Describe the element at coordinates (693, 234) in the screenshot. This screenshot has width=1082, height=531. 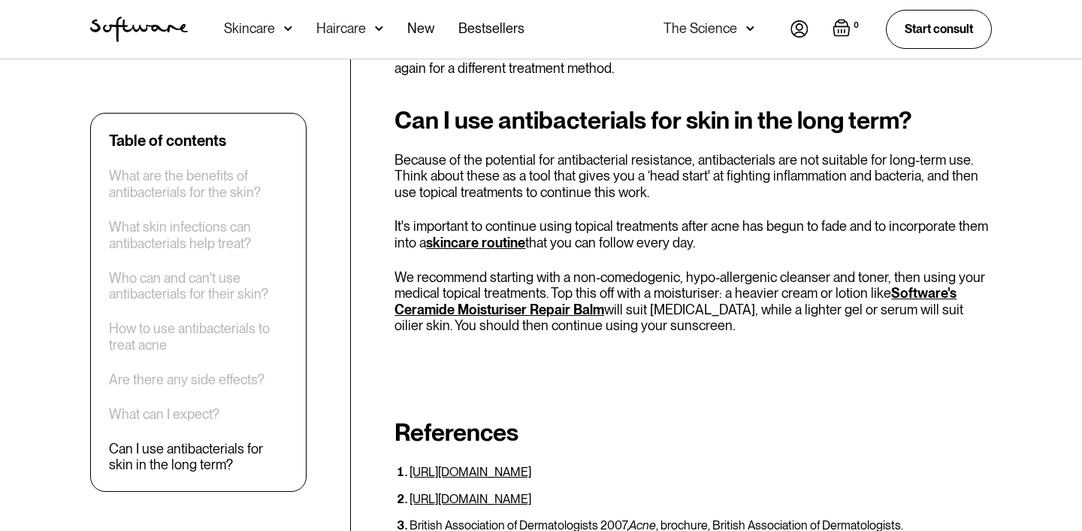
I see `p: It's important to continue using topical treatments after acne has begun to fade and to incorpora...` at that location.